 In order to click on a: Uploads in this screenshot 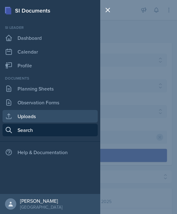, I will do `click(50, 116)`.